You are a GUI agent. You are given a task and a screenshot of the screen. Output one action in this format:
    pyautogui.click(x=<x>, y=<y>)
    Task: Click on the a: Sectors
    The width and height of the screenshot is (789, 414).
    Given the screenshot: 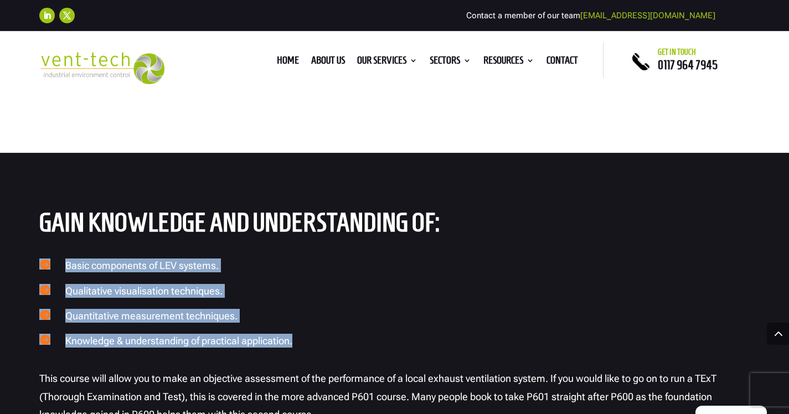 What is the action you would take?
    pyautogui.click(x=450, y=63)
    